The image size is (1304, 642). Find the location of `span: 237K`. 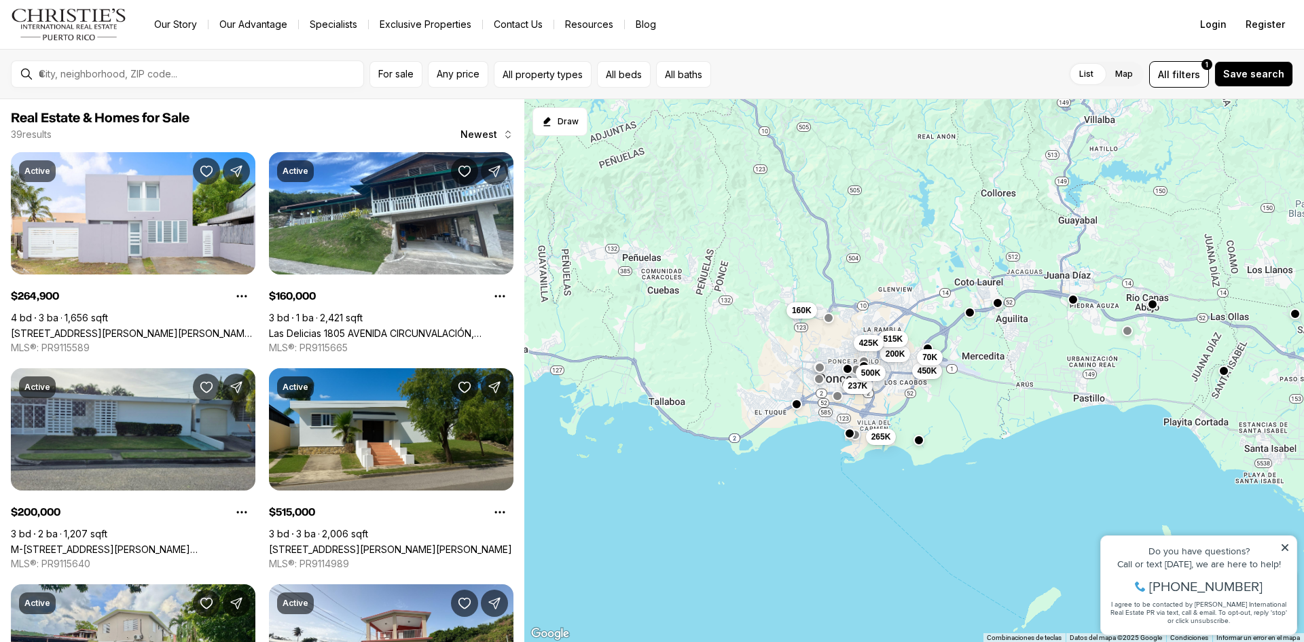

span: 237K is located at coordinates (858, 386).